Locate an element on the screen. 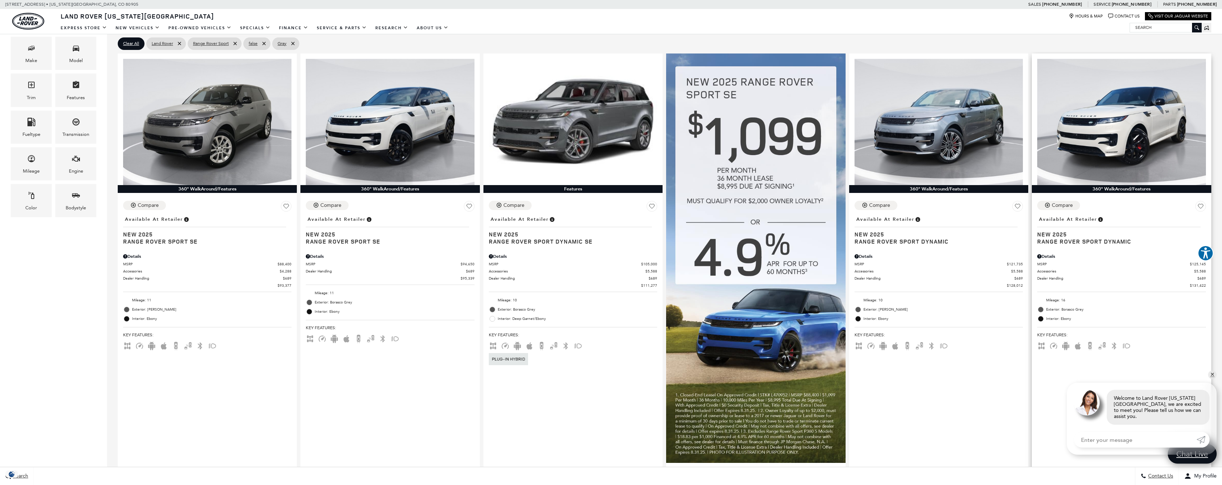  img: 2025 Land Rover Range Rover Sport SE is located at coordinates (390, 122).